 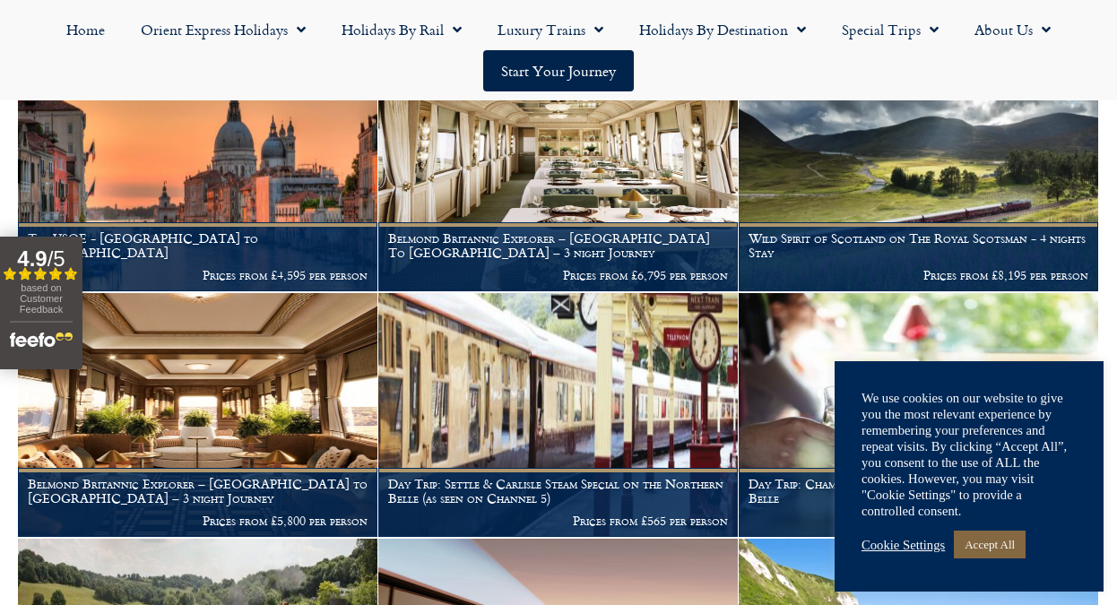 I want to click on a: Day Trip: Champagne Afternoon Tea on the Northern Belle Prices from £365 per person, so click(x=919, y=415).